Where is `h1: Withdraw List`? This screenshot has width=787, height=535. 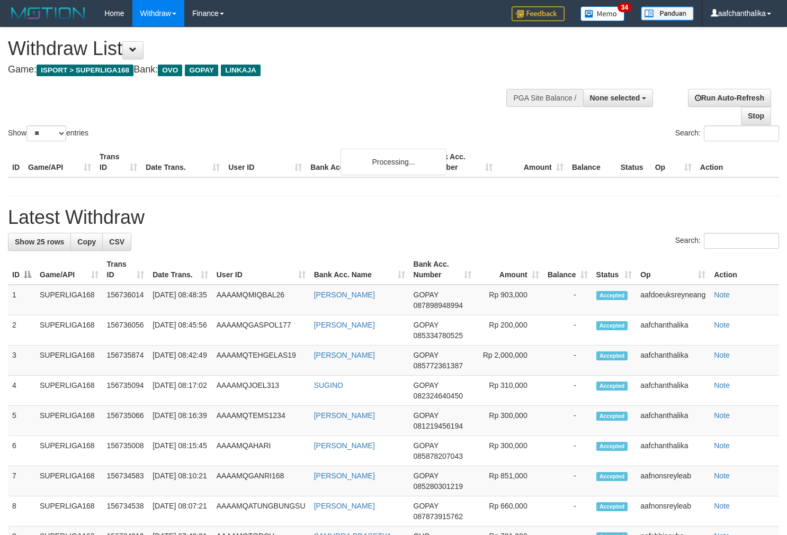
h1: Withdraw List is located at coordinates (261, 49).